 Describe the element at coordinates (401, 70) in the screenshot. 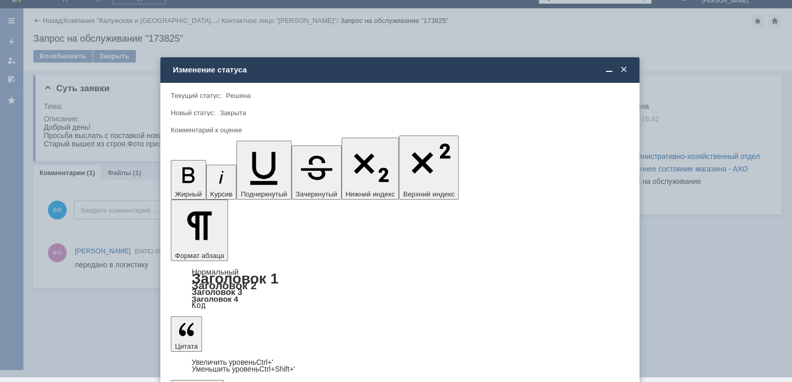

I see `div: Изменение статуса` at that location.